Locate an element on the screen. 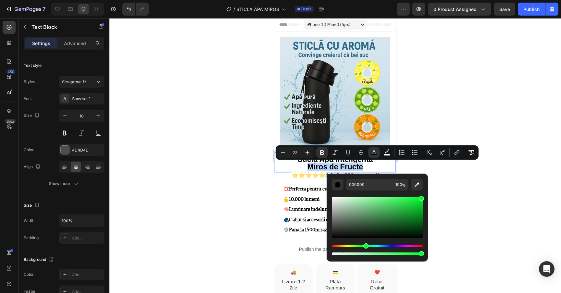 Image resolution: width=561 pixels, height=293 pixels. button: Save is located at coordinates (505, 9).